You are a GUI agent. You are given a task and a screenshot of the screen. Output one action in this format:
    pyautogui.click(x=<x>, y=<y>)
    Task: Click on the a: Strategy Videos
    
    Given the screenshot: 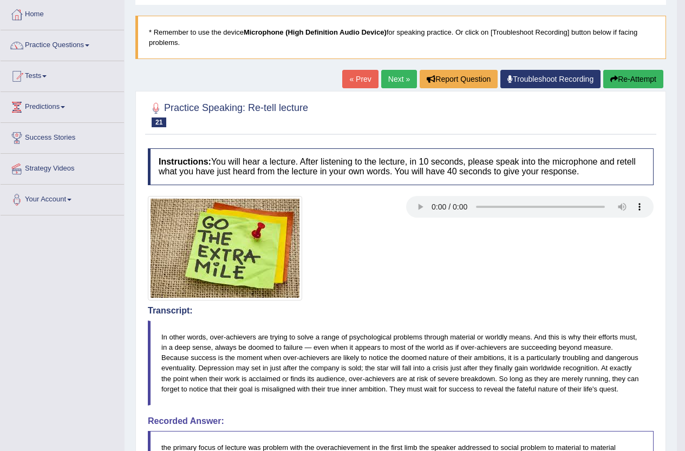 What is the action you would take?
    pyautogui.click(x=62, y=167)
    